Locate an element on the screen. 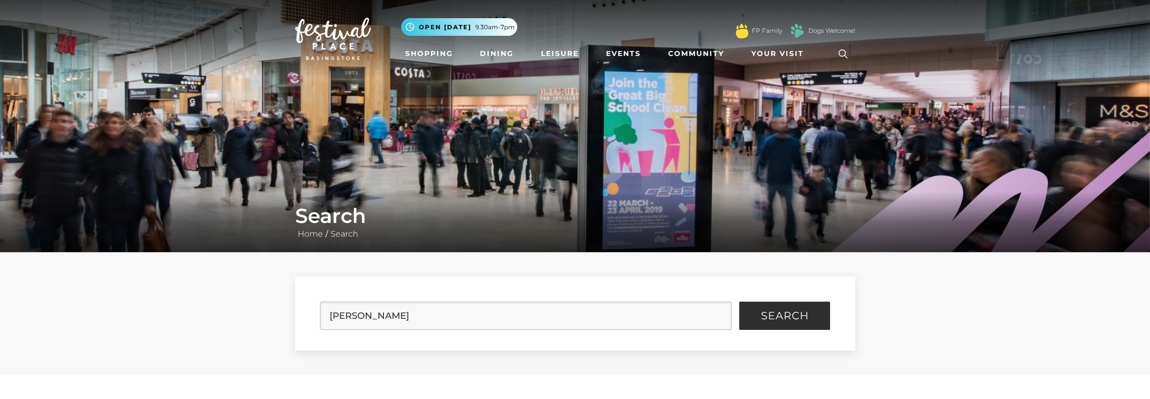 This screenshot has height=399, width=1150. a: Events is located at coordinates (623, 53).